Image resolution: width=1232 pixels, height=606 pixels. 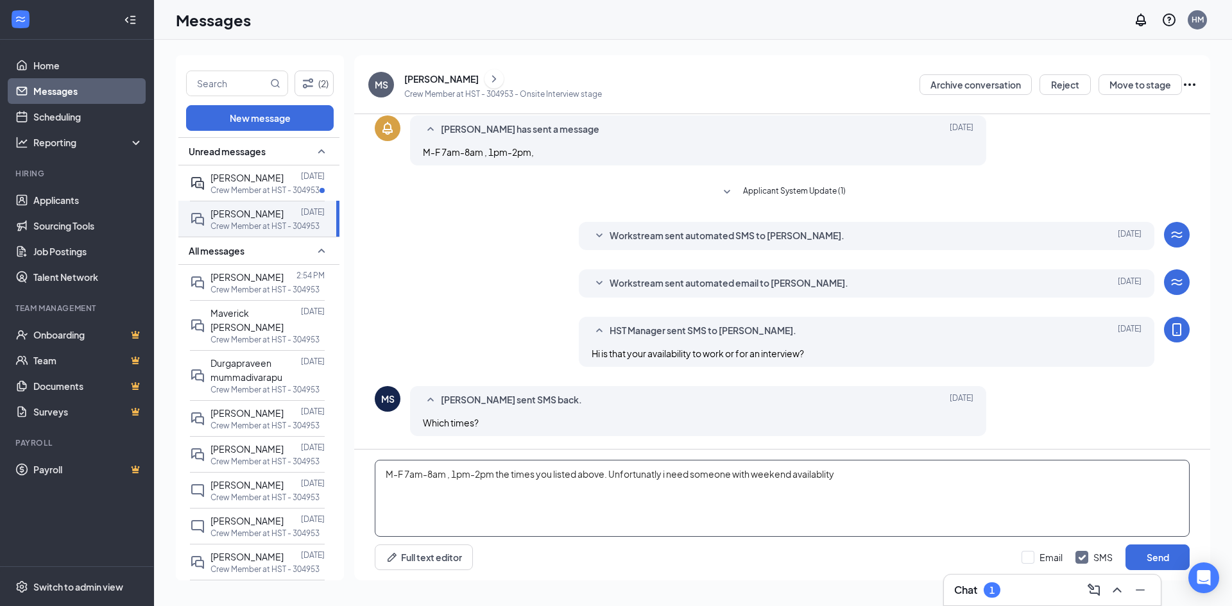 What do you see at coordinates (450, 423) in the screenshot?
I see `span: Which times?` at bounding box center [450, 423].